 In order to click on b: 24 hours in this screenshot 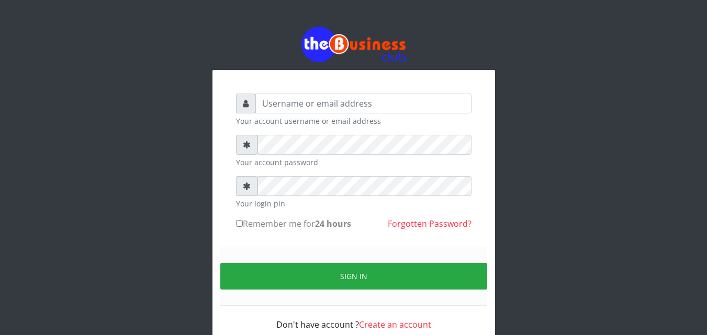, I will do `click(333, 224)`.